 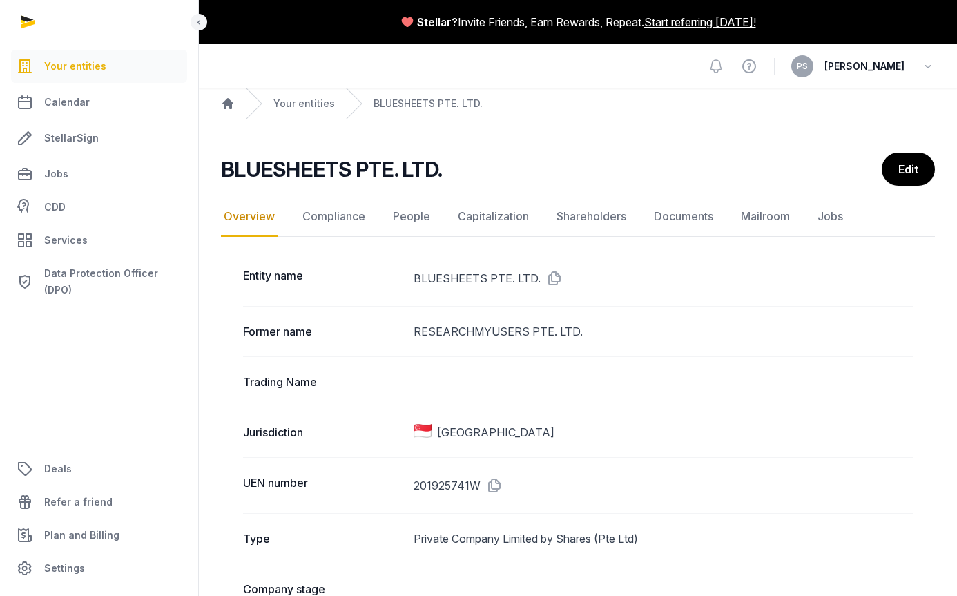 I want to click on h2: BLUESHEETS PTE. LTD., so click(x=331, y=169).